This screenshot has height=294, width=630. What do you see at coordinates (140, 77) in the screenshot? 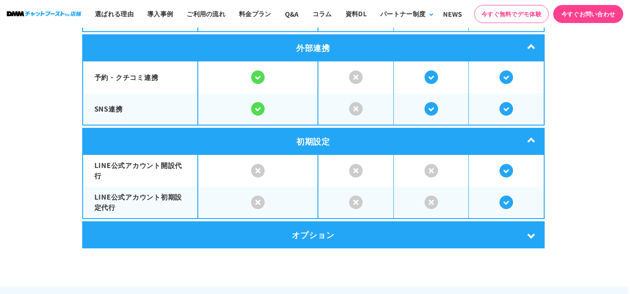
I see `p: 予約・クチコミ連携` at bounding box center [140, 77].